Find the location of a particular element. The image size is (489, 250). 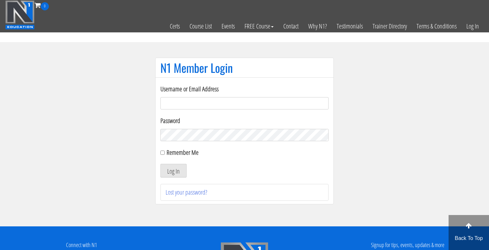

a: Events is located at coordinates (228, 26).